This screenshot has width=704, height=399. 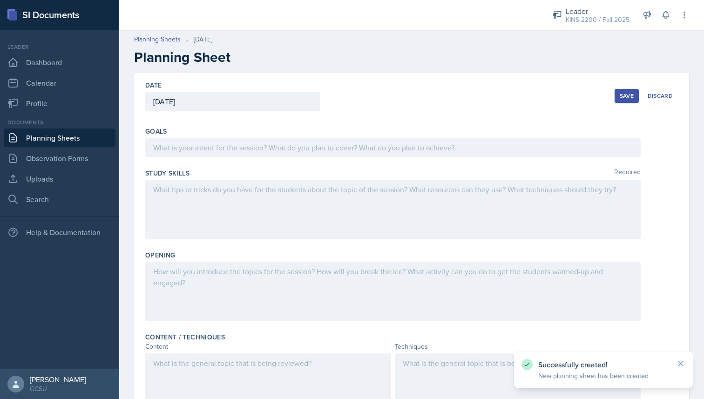 I want to click on h2: Planning Sheet, so click(x=412, y=57).